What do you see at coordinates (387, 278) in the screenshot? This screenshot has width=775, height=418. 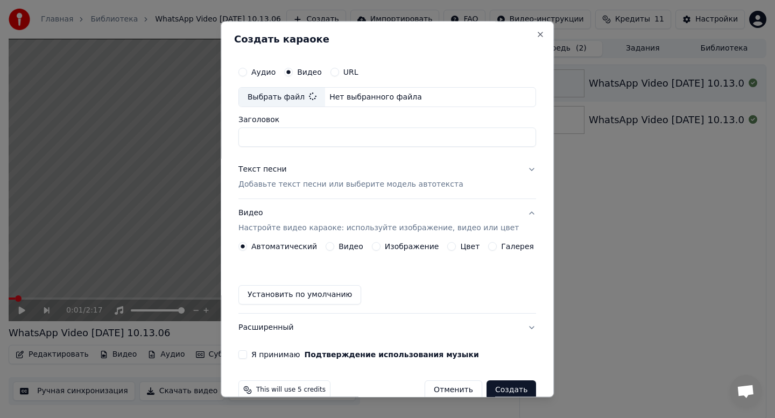 I see `div: ВидеоНастройте видео караоке: используйте изображение, видео или цвет` at bounding box center [387, 278].